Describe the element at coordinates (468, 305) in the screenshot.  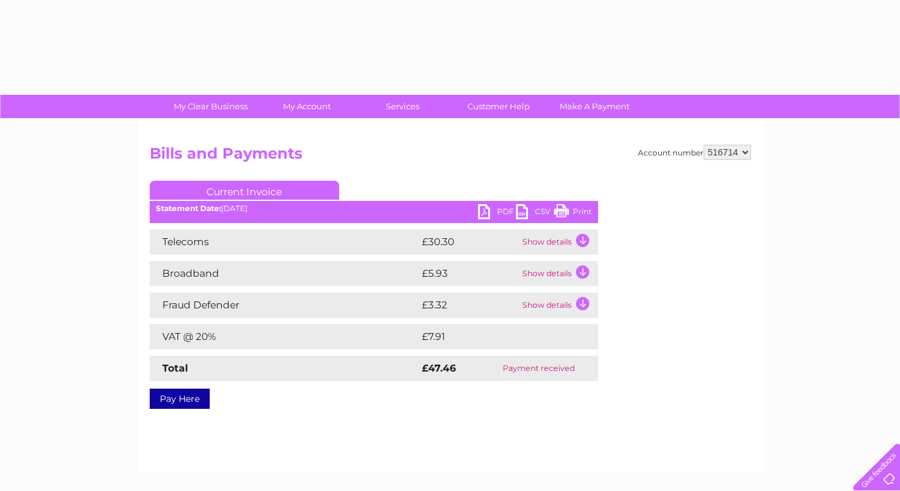
I see `td: £3.32` at that location.